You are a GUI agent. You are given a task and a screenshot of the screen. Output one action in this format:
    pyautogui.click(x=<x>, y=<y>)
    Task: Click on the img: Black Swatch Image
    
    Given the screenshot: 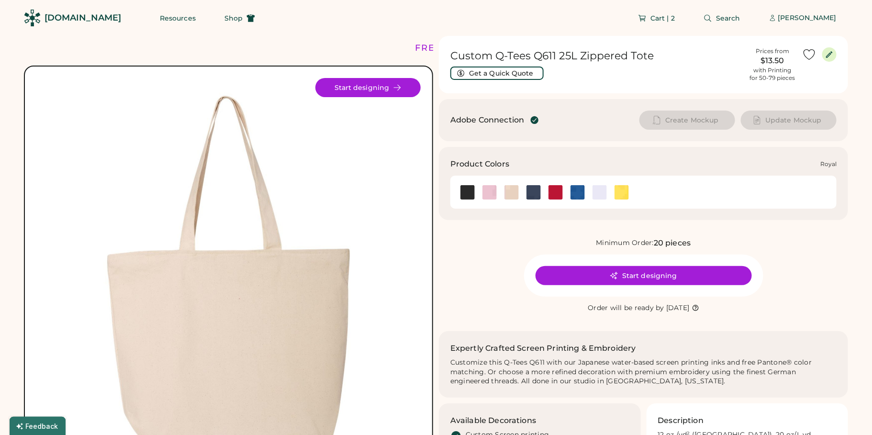 What is the action you would take?
    pyautogui.click(x=468, y=192)
    